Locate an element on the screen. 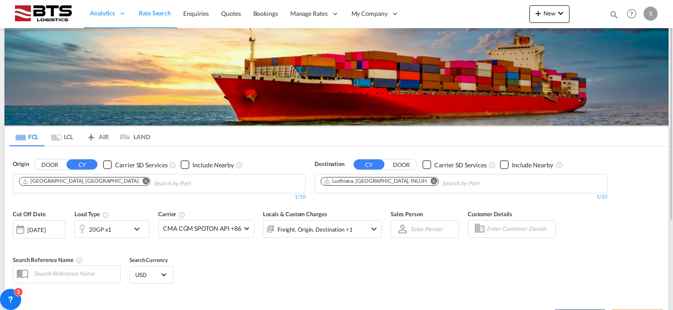 This screenshot has width=673, height=310. span: Sales Person is located at coordinates (406, 214).